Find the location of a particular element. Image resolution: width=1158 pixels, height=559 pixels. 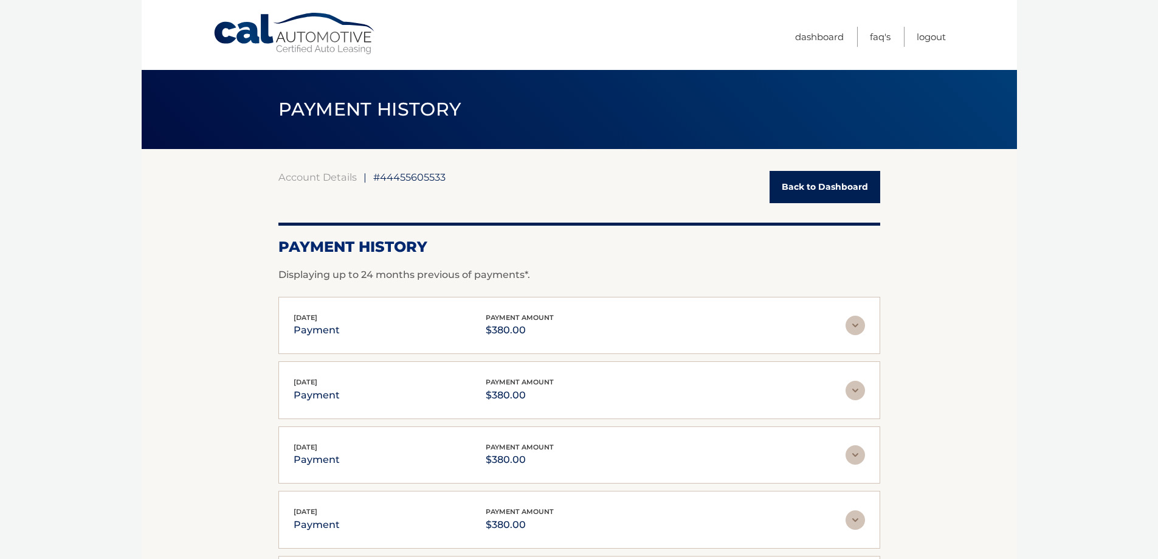

p: Displaying up to 24 months previous of payments*. is located at coordinates (579, 275).